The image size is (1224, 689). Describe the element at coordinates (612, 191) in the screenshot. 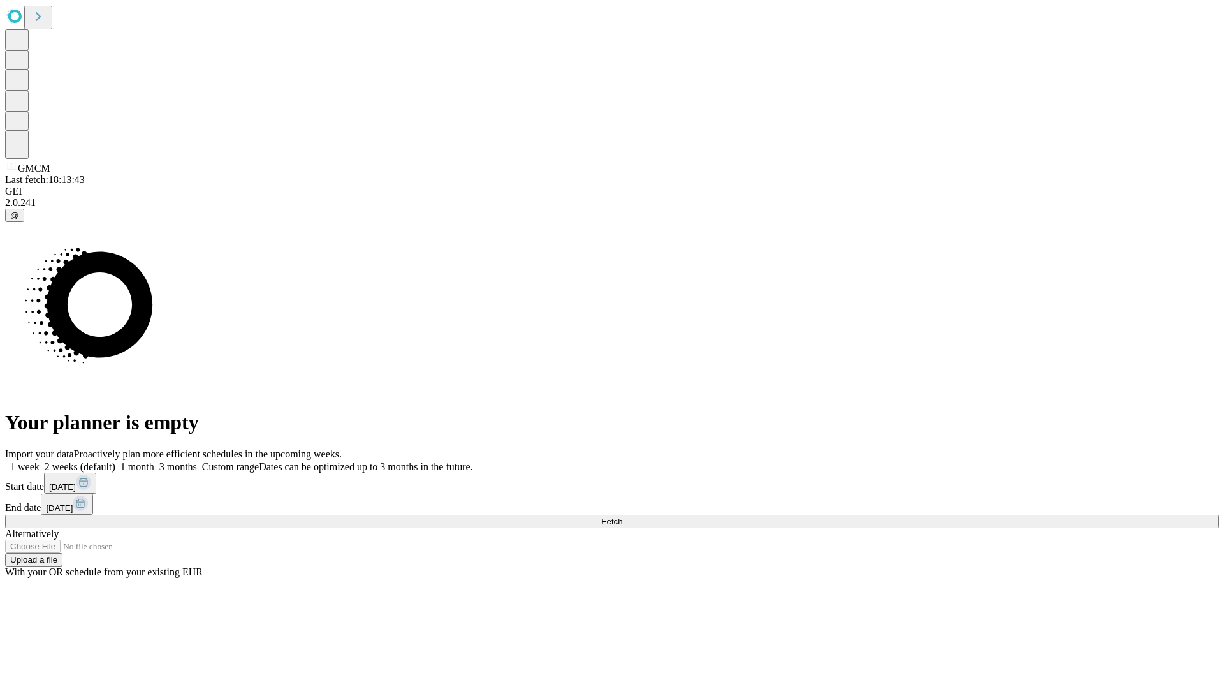

I see `div: GEI` at that location.